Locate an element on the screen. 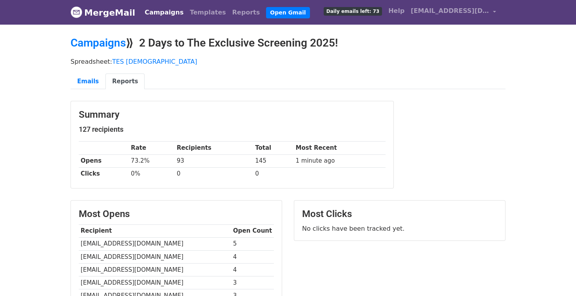 Image resolution: width=576 pixels, height=296 pixels. h3: Summary is located at coordinates (232, 115).